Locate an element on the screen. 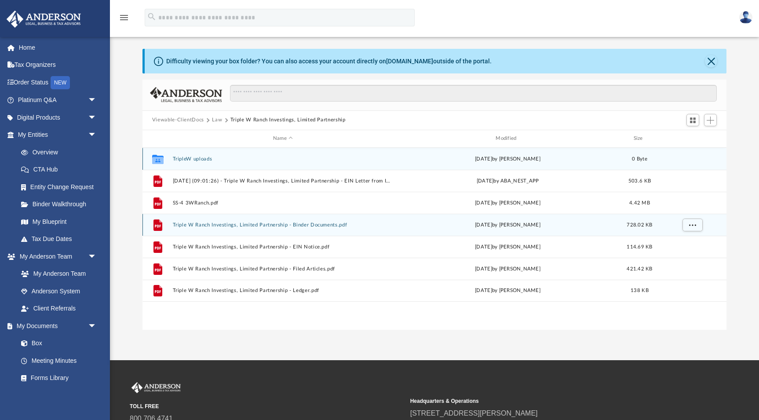  button: More options is located at coordinates (692, 225).